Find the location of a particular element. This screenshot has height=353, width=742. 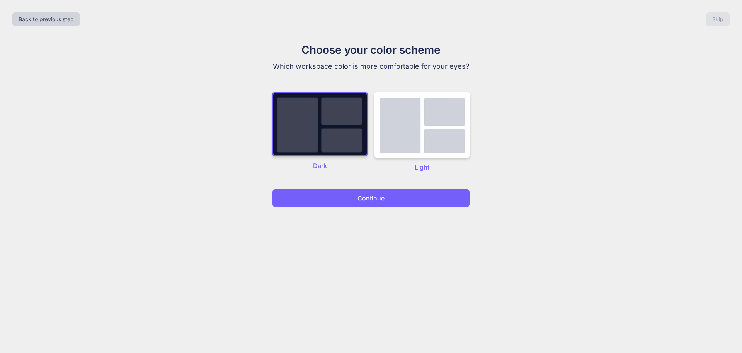

button: Back to previous step is located at coordinates (46, 19).